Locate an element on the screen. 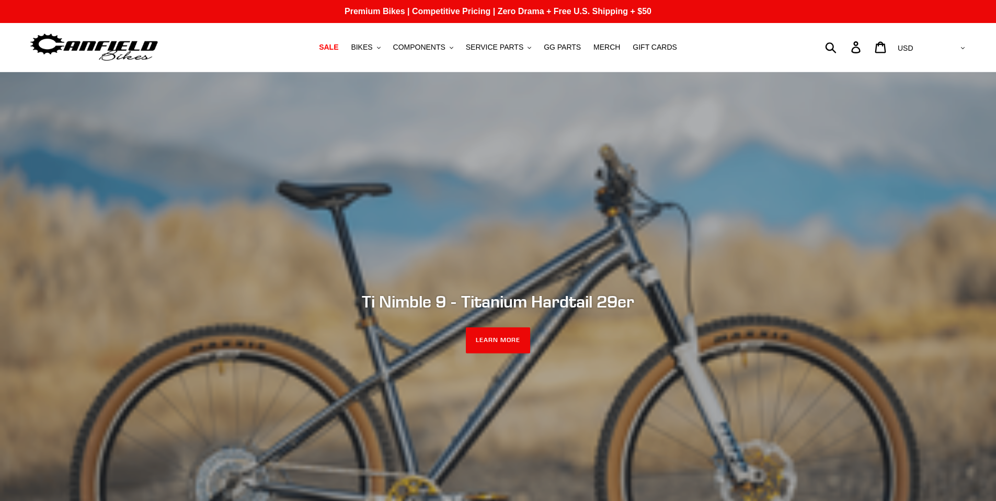  span: BIKES is located at coordinates (361, 47).